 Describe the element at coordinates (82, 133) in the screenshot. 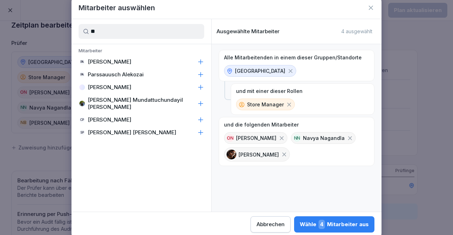

I see `div: SP` at that location.